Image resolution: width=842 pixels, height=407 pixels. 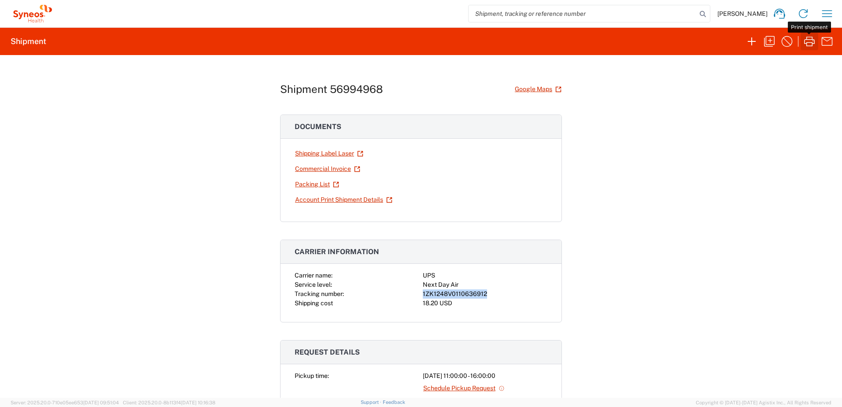 What do you see at coordinates (394, 402) in the screenshot?
I see `a: Feedback` at bounding box center [394, 402].